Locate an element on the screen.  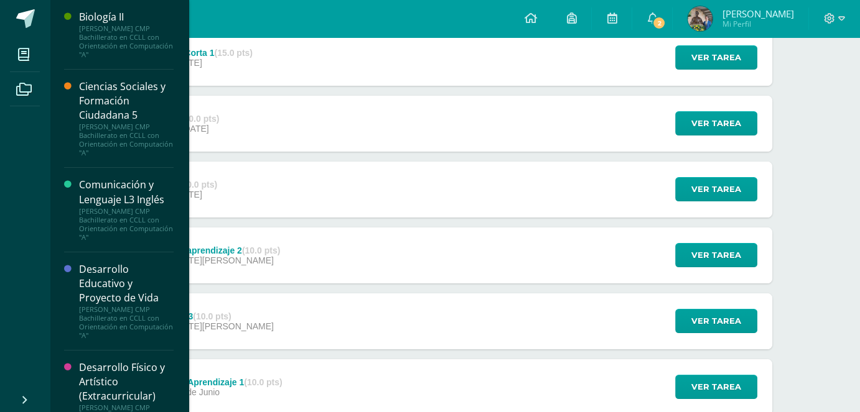
img: 9f0d10eeb98f7228f393c0714d2f0f5b.png is located at coordinates (700, 19).